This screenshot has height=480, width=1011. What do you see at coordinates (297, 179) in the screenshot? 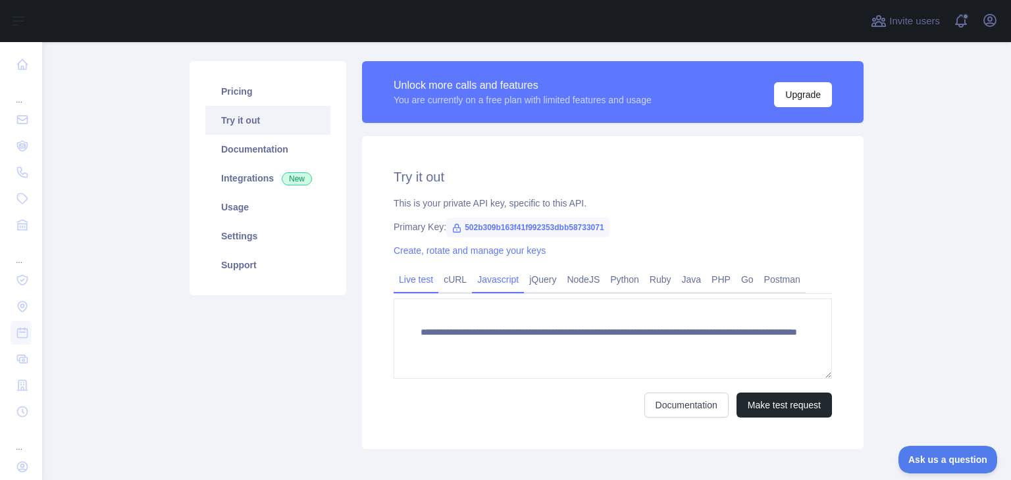
I see `span: New` at bounding box center [297, 179].